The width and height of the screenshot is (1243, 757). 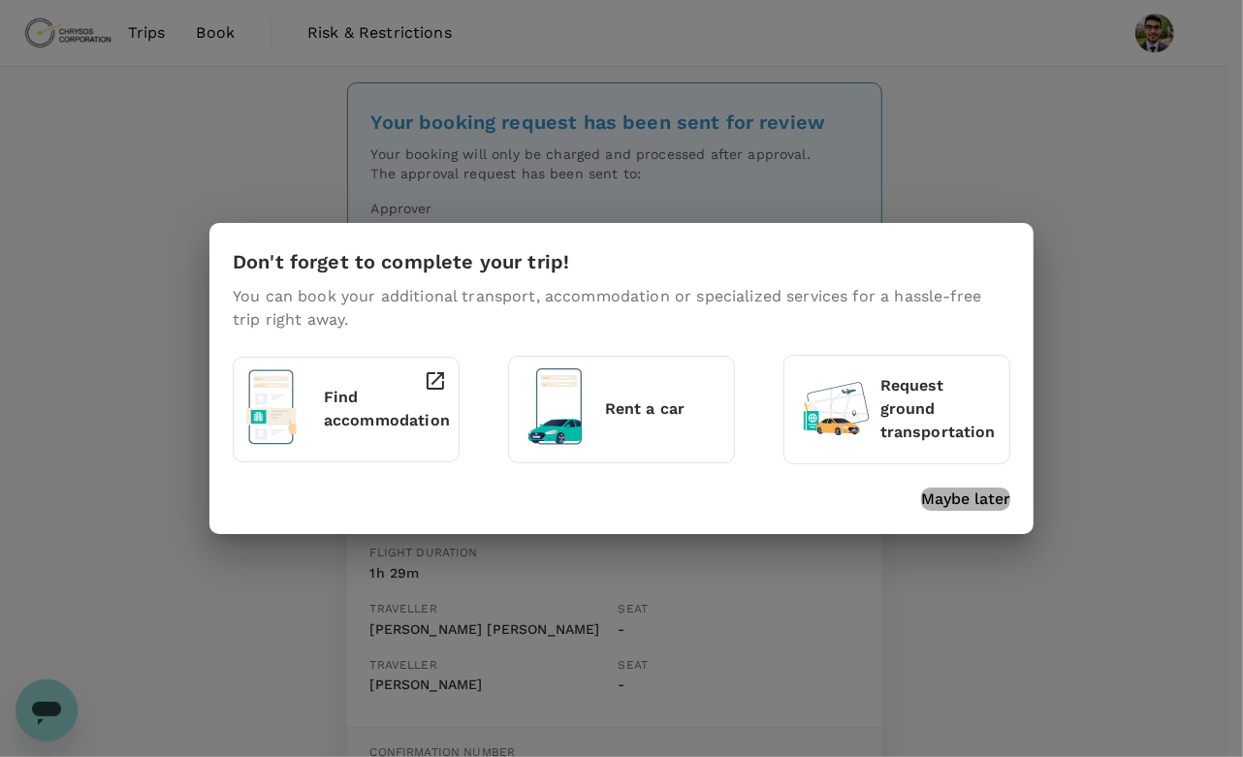 I want to click on p: You can book your additional transport, accommodation or specialized services for a hassle-free t..., so click(x=621, y=308).